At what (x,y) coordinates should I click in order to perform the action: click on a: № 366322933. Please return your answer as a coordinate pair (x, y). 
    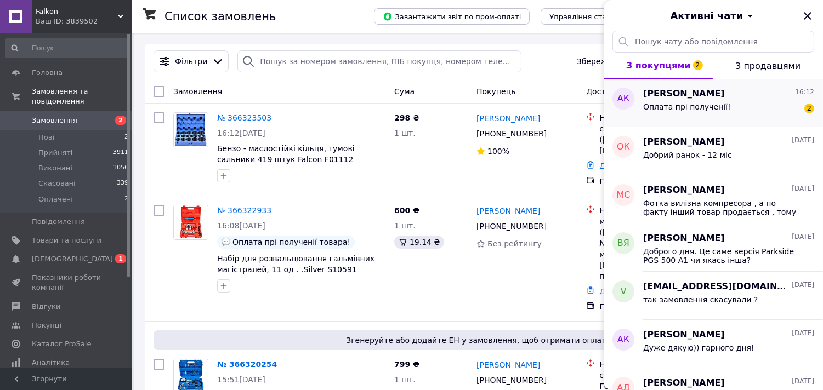
    Looking at the image, I should click on (244, 210).